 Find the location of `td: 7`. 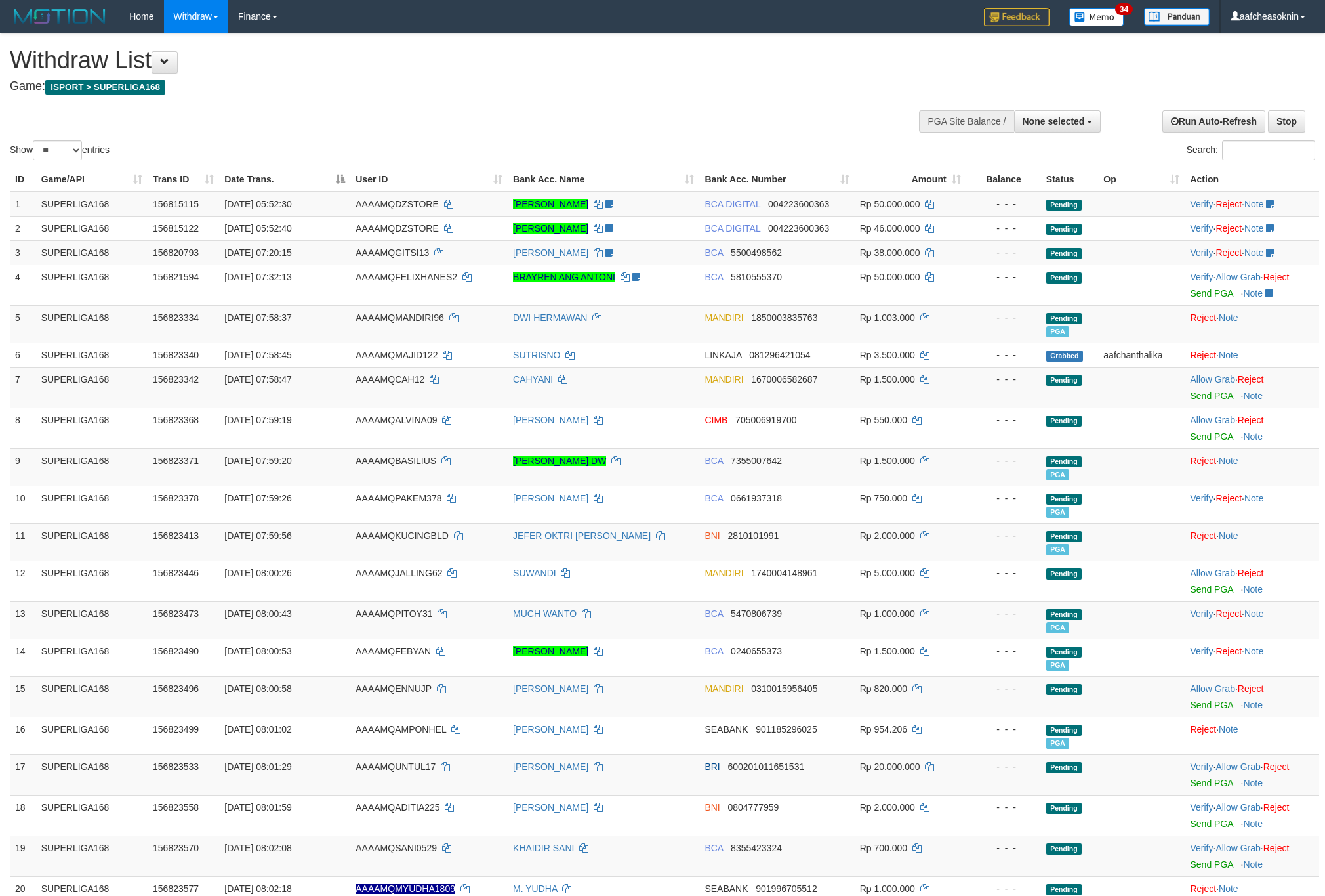

td: 7 is located at coordinates (23, 387).